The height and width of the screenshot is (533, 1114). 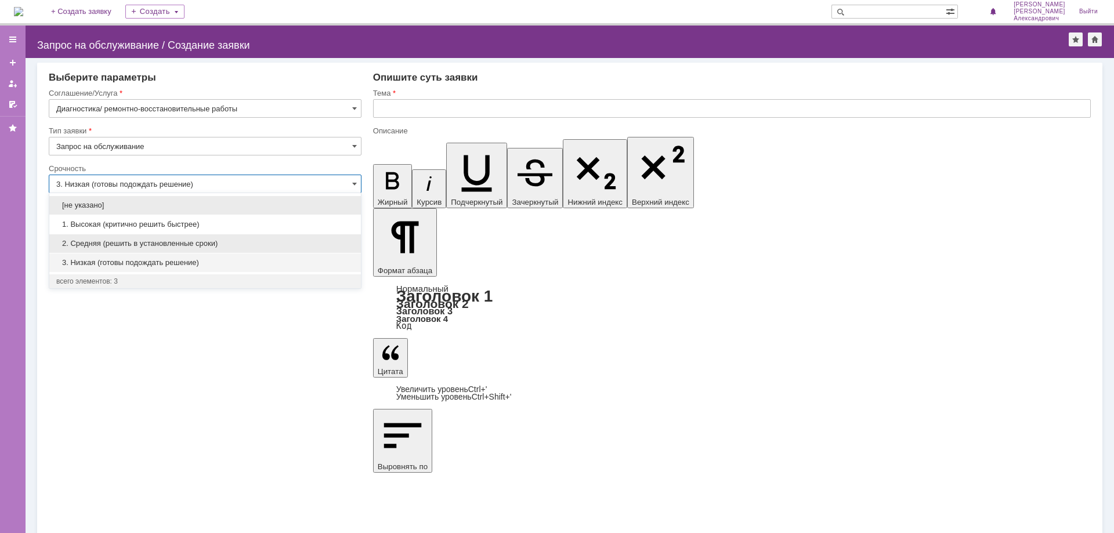 What do you see at coordinates (732, 307) in the screenshot?
I see `div: Формат абзаца` at bounding box center [732, 307].